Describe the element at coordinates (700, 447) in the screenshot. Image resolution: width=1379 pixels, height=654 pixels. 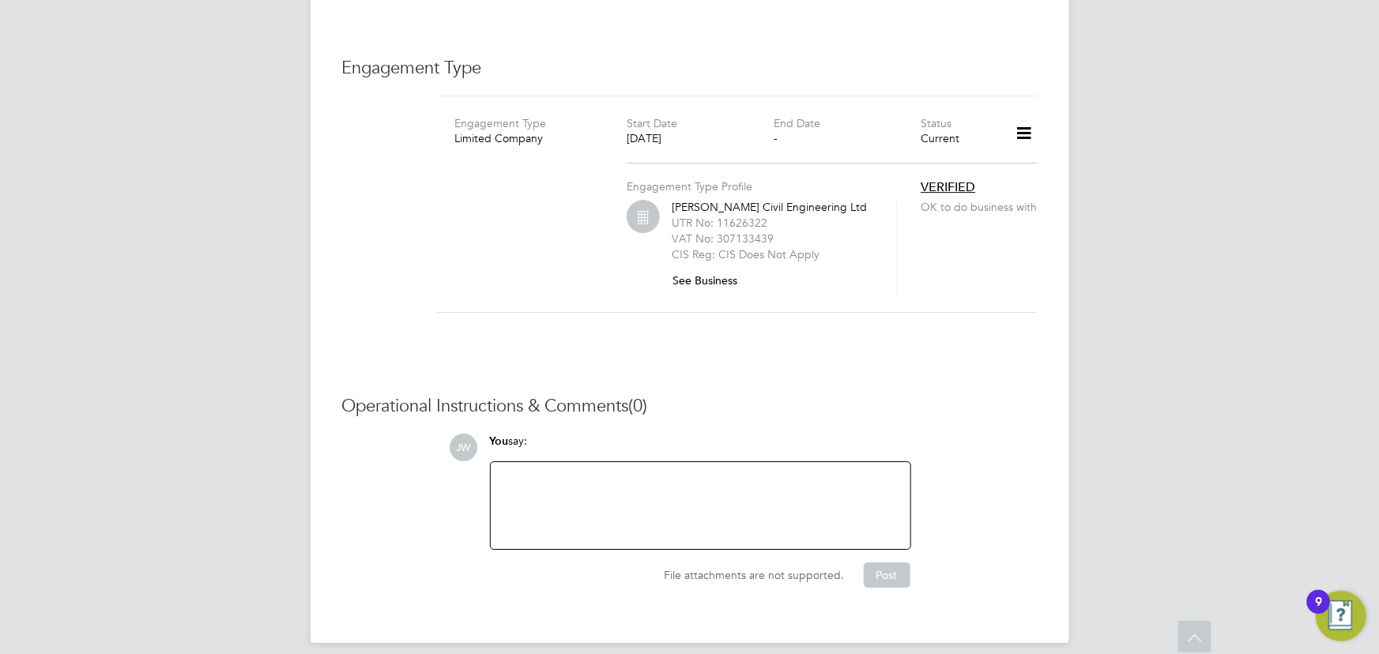
I see `div: say:` at that location.